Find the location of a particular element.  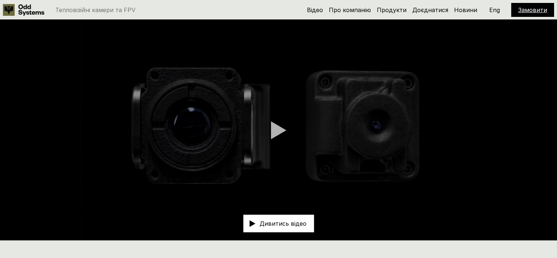

a: Новини is located at coordinates (466, 10).